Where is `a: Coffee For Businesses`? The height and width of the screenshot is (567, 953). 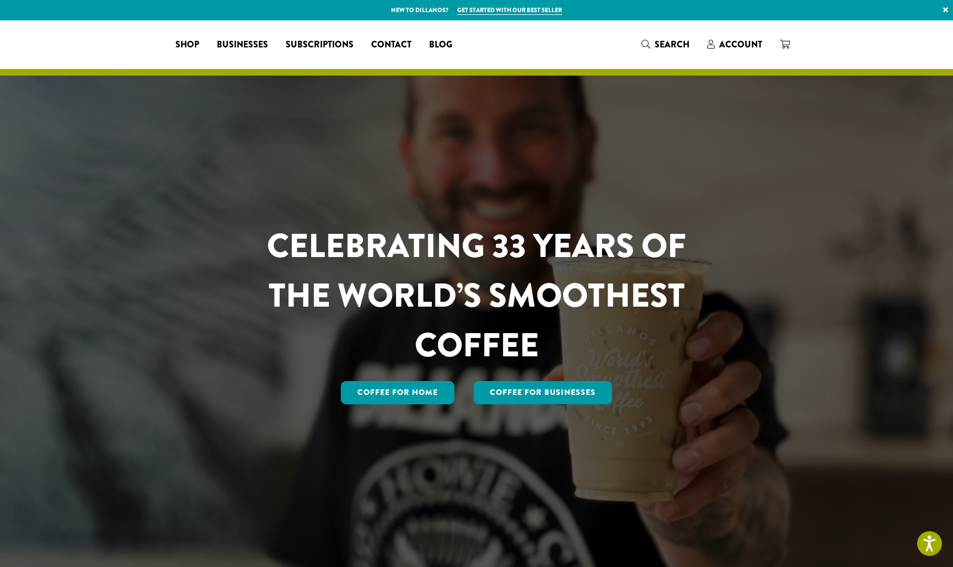
a: Coffee For Businesses is located at coordinates (543, 393).